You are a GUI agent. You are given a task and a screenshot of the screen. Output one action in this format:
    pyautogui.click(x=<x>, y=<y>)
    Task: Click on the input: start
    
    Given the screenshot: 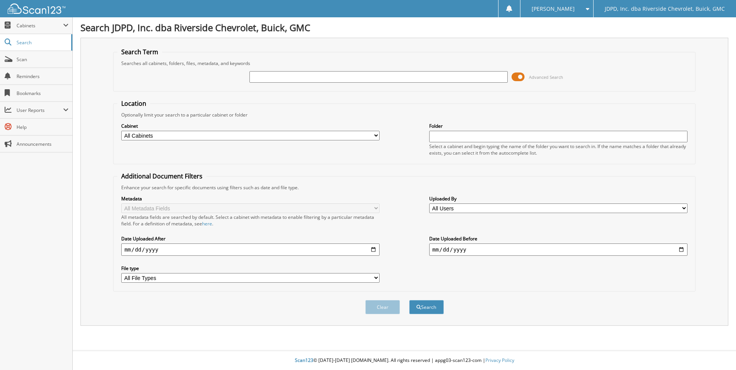 What is the action you would take?
    pyautogui.click(x=250, y=250)
    